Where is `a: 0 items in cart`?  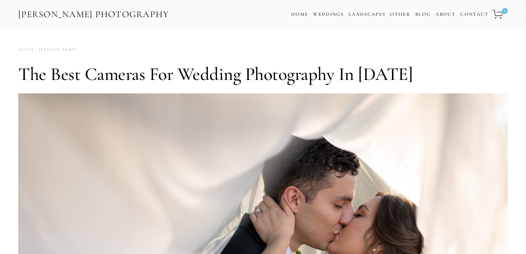
a: 0 items in cart is located at coordinates (500, 14).